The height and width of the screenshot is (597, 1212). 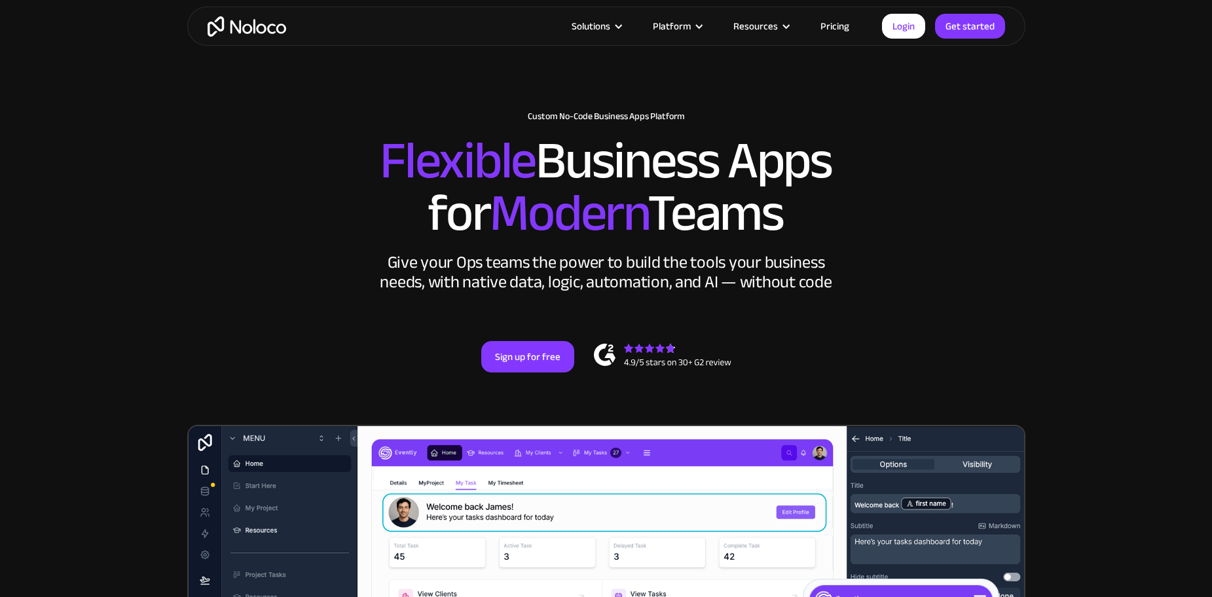 What do you see at coordinates (458, 160) in the screenshot?
I see `span: Flexible` at bounding box center [458, 160].